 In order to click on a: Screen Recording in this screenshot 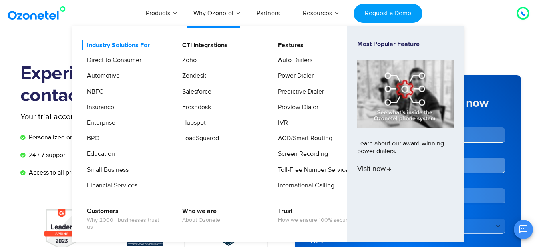, I will do `click(301, 154)`.